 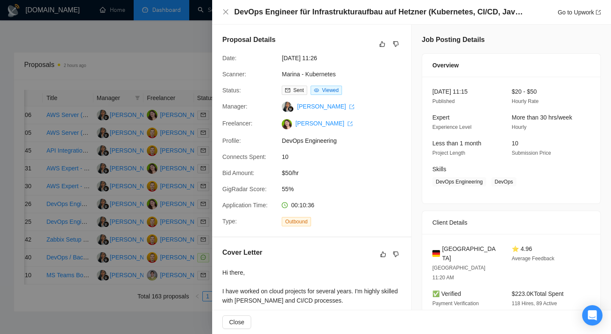 I want to click on div: Open Intercom Messenger, so click(x=592, y=315).